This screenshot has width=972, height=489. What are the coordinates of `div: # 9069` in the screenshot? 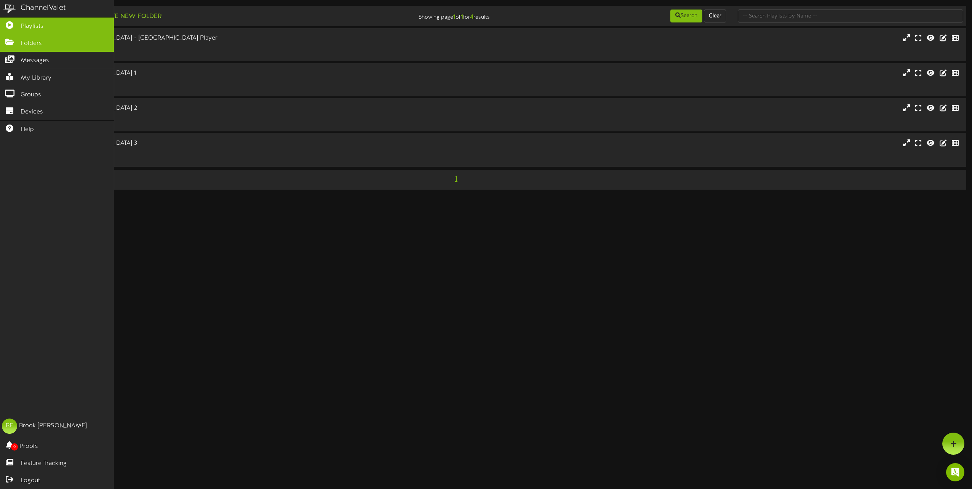 It's located at (221, 122).